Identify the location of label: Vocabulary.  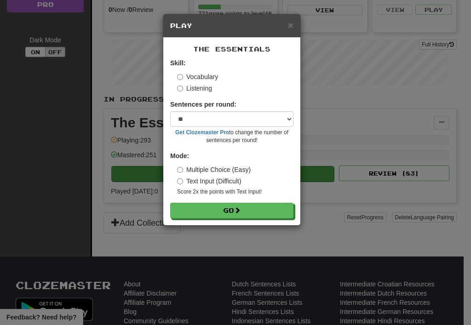
(197, 77).